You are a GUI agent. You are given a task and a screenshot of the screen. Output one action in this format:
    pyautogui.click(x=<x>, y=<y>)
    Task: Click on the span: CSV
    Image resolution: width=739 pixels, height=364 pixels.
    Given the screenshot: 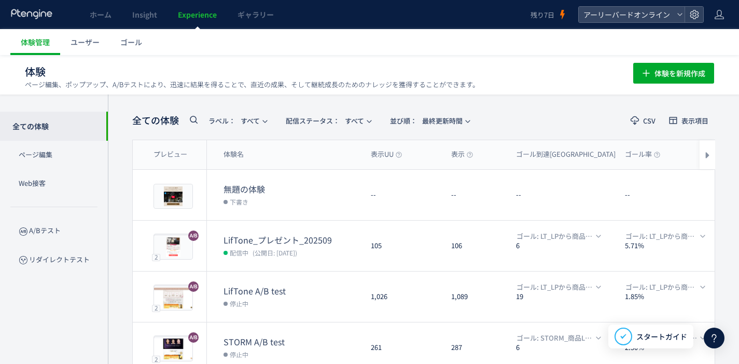 What is the action you would take?
    pyautogui.click(x=649, y=120)
    